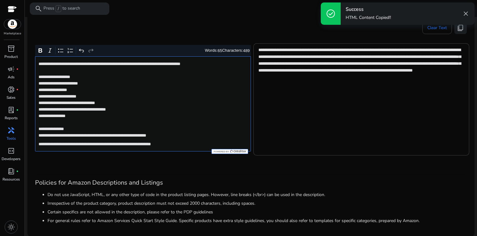  I want to click on span: lab_profile, so click(11, 110).